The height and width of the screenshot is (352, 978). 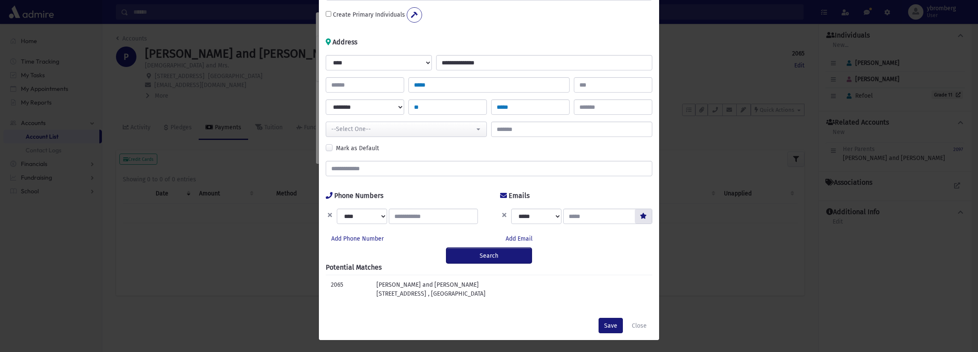 What do you see at coordinates (406, 129) in the screenshot?
I see `button: --Select One--` at bounding box center [406, 129].